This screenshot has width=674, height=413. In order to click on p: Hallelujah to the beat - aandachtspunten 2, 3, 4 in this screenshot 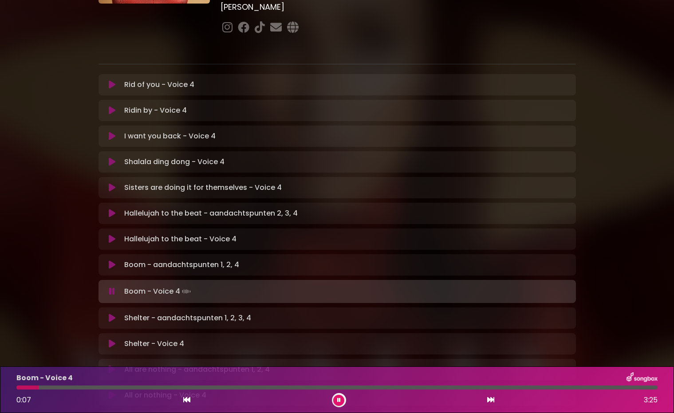, I will do `click(211, 213)`.